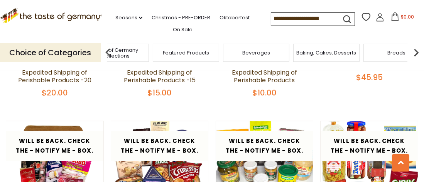 The height and width of the screenshot is (182, 424). I want to click on span: Taste of Germany Collections, so click(116, 53).